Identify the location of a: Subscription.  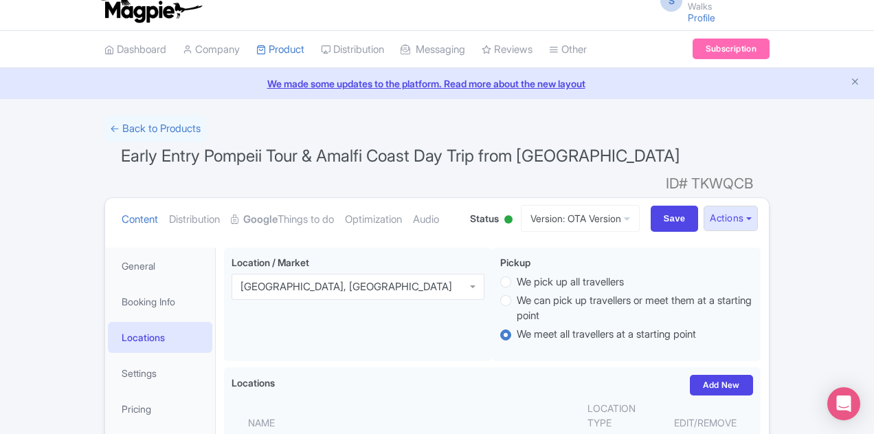
(731, 49).